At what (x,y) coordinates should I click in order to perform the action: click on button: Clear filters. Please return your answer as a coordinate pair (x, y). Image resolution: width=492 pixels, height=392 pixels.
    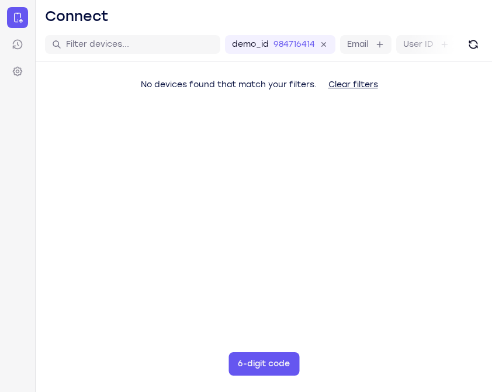
    Looking at the image, I should click on (353, 85).